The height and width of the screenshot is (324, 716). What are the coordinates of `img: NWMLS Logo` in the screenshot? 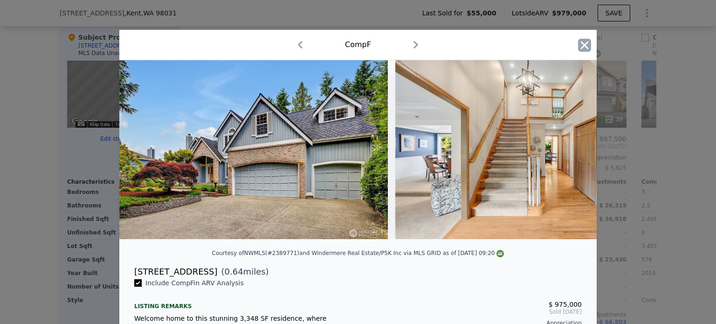 It's located at (500, 254).